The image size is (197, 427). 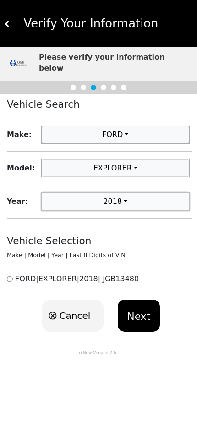 What do you see at coordinates (22, 135) in the screenshot?
I see `b: Make :` at bounding box center [22, 135].